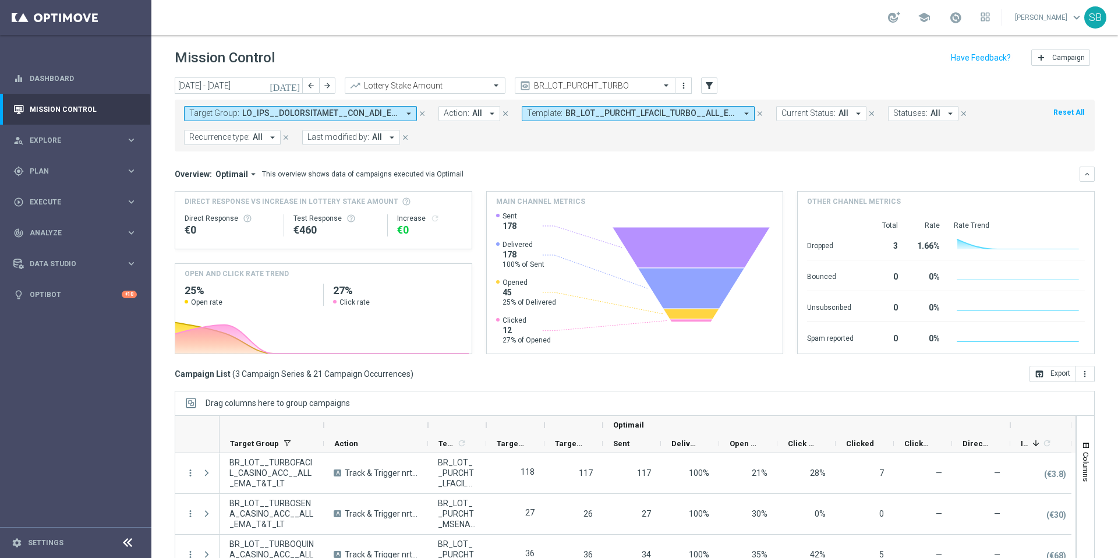 The width and height of the screenshot is (1118, 558). What do you see at coordinates (1060, 58) in the screenshot?
I see `button: add Campaign` at bounding box center [1060, 58].